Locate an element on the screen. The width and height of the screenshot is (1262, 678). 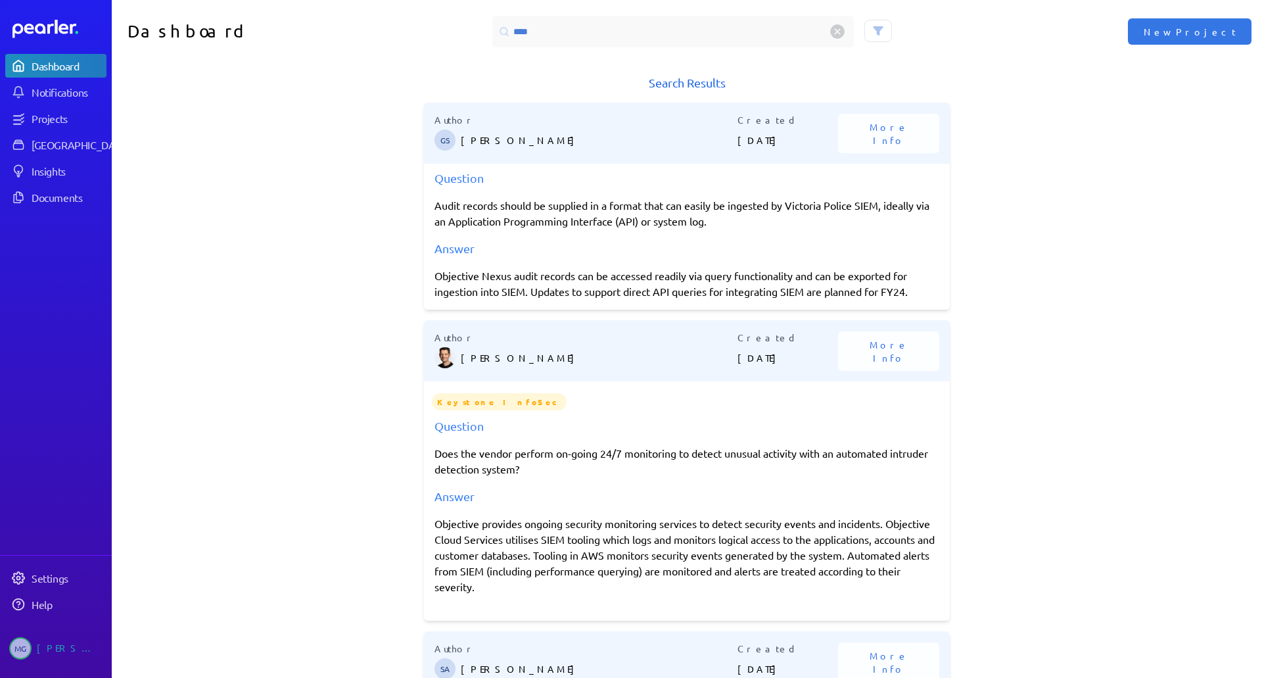
span: Matt Green is located at coordinates (20, 648).